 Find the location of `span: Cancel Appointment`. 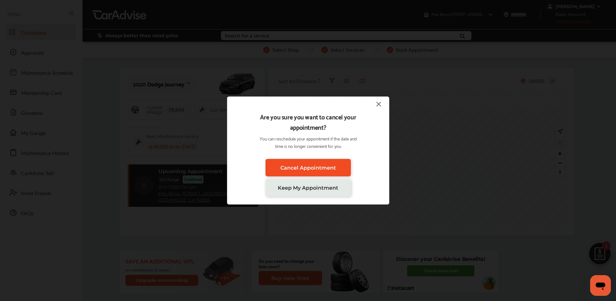

span: Cancel Appointment is located at coordinates (308, 167).